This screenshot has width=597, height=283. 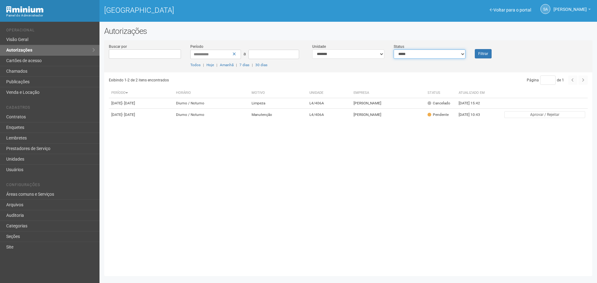 What do you see at coordinates (244, 65) in the screenshot?
I see `a: 7 dias` at bounding box center [244, 65].